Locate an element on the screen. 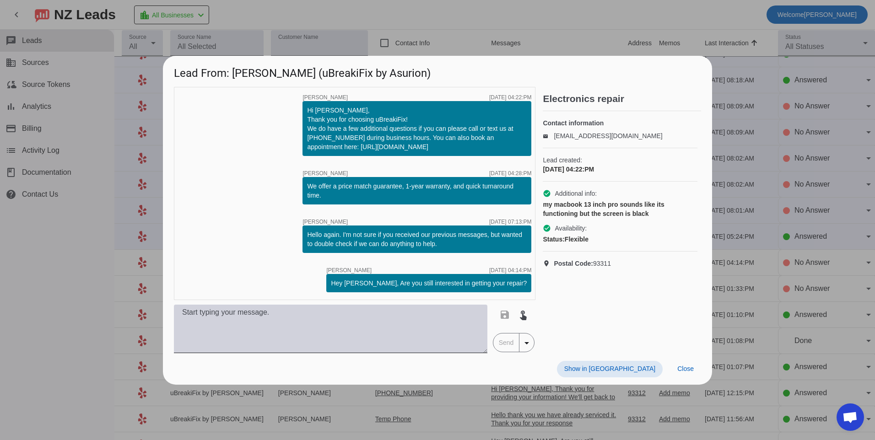 The height and width of the screenshot is (440, 875). mat-icon: location_on is located at coordinates (548, 264).